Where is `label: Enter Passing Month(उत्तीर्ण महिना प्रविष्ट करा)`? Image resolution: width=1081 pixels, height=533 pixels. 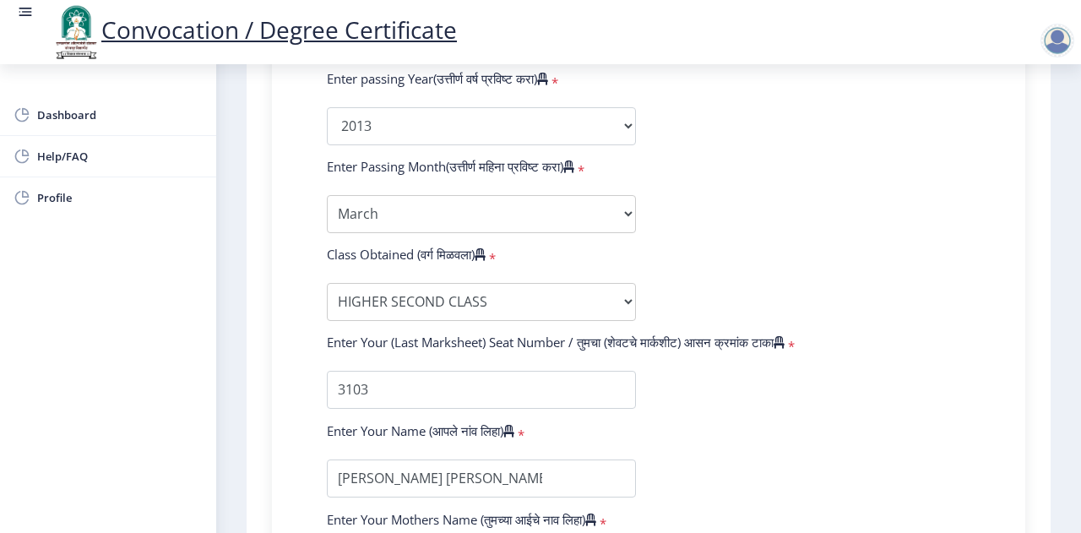 label: Enter Passing Month(उत्तीर्ण महिना प्रविष्ट करा) is located at coordinates (450, 166).